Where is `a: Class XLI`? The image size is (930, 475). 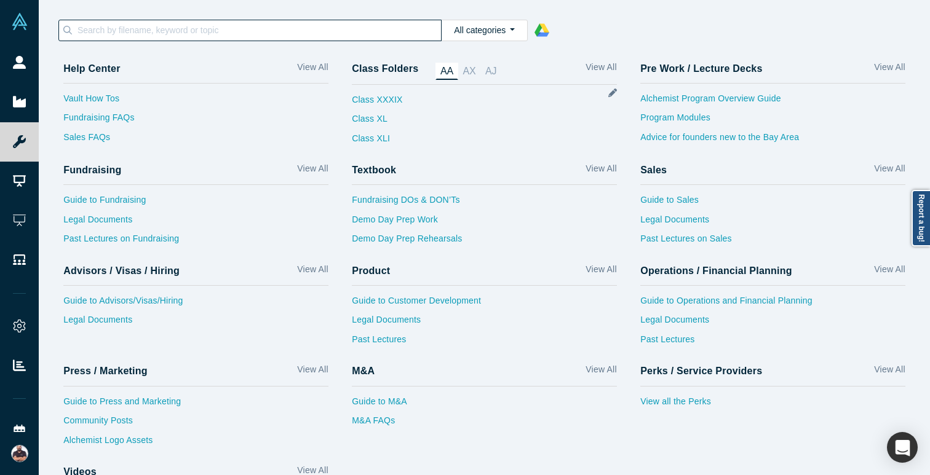 a: Class XLI is located at coordinates (377, 142).